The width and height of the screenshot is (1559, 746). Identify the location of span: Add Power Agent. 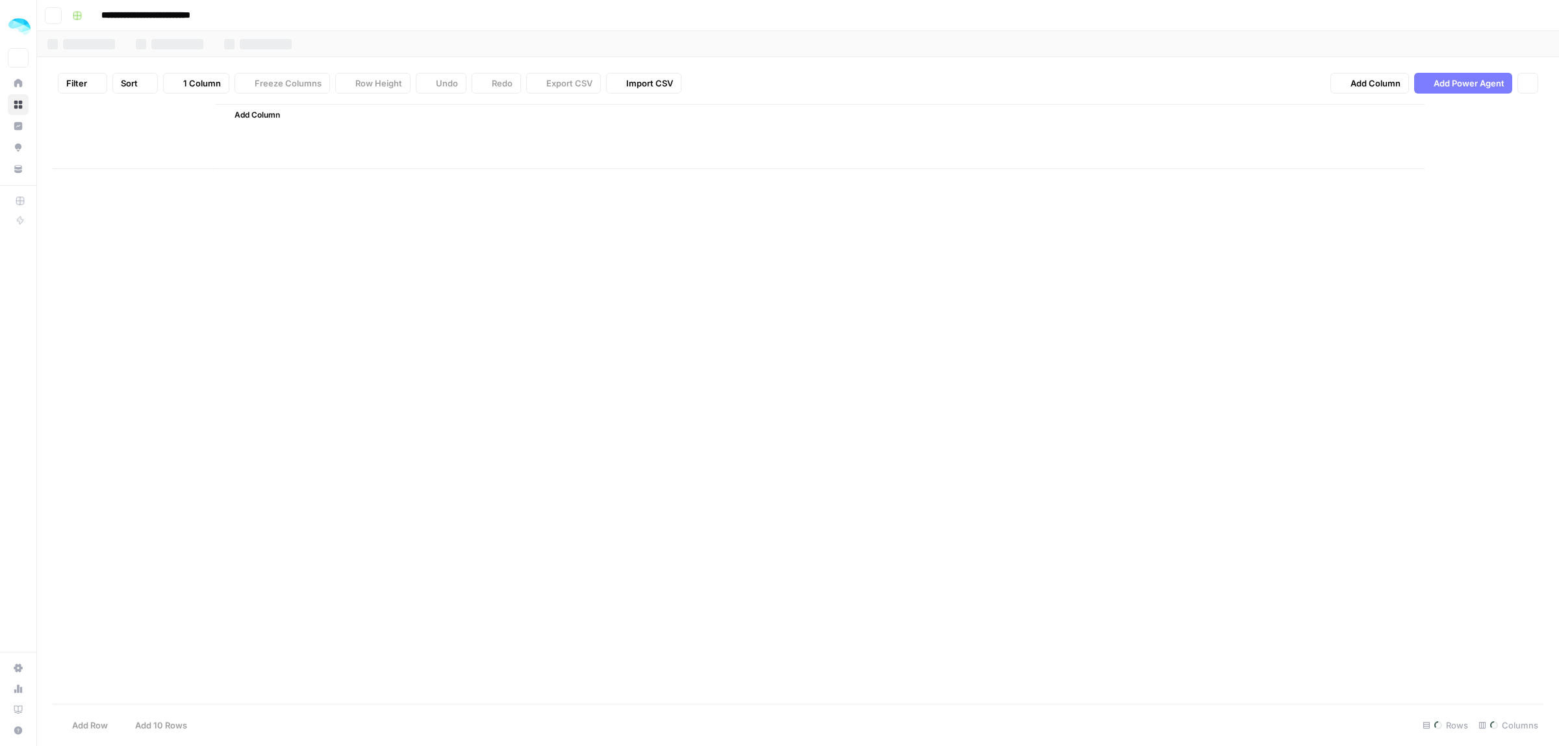
(1468, 83).